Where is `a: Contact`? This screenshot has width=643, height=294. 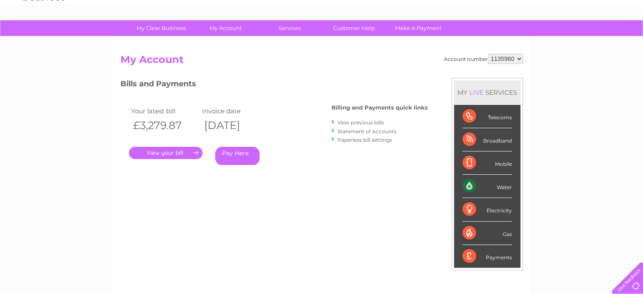 a: Contact is located at coordinates (597, 39).